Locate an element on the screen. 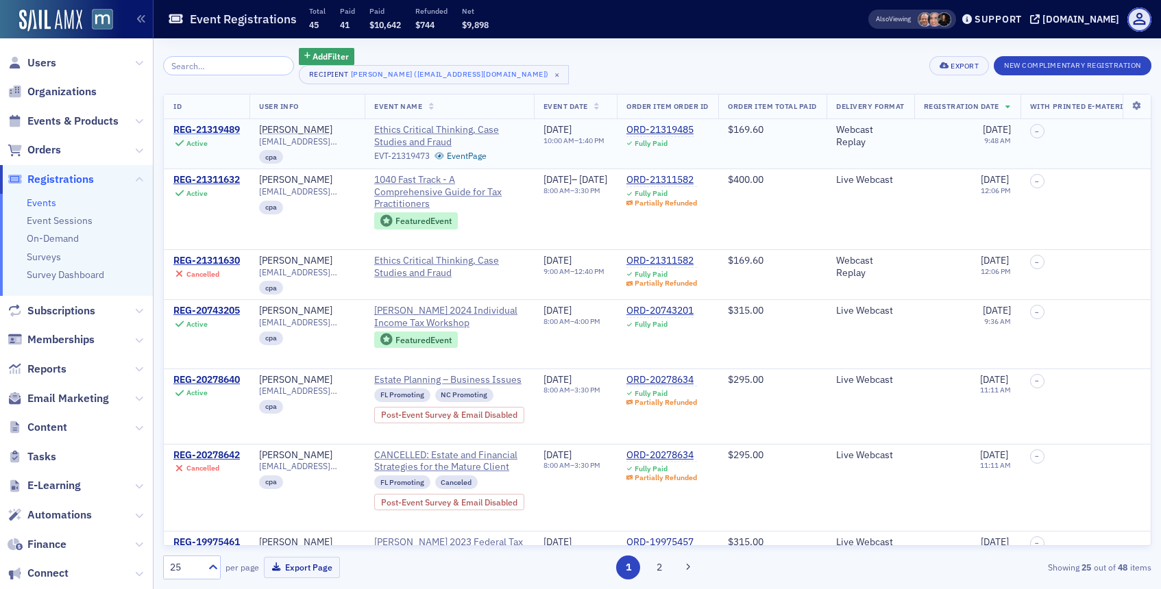 This screenshot has height=589, width=1161. a: Surveys is located at coordinates (44, 257).